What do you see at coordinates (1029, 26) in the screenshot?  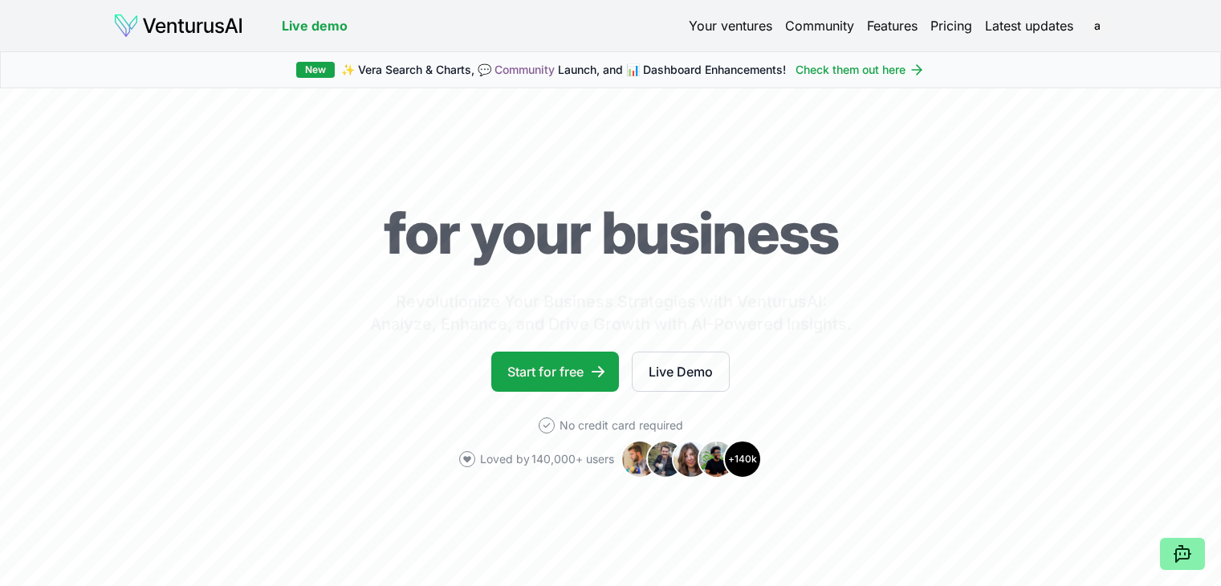 I see `a: Latest updates` at bounding box center [1029, 26].